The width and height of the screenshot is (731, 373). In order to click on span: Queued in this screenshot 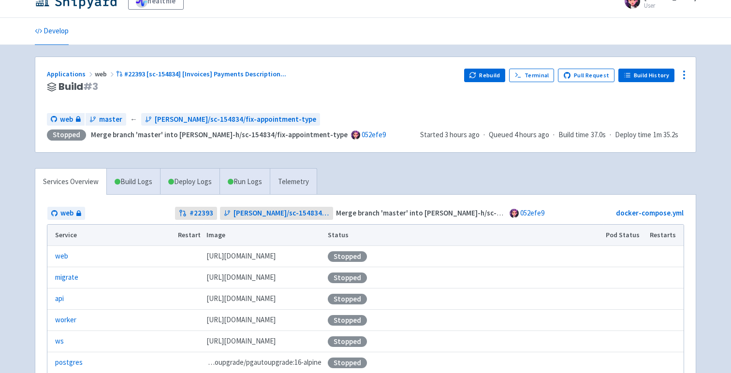, I will do `click(519, 134)`.